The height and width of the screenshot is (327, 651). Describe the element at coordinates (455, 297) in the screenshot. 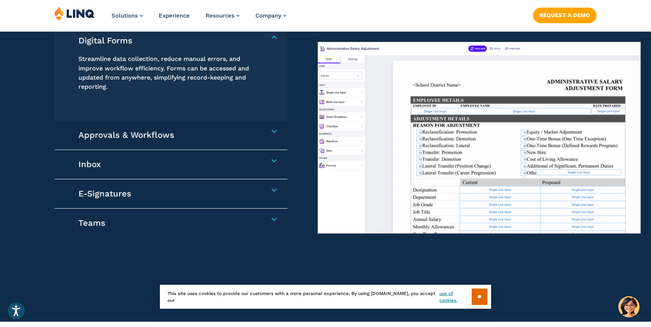

I see `a: use of cookies.` at that location.